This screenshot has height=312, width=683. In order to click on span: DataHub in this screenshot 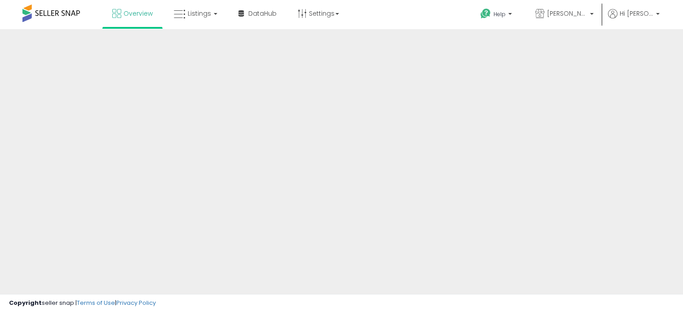, I will do `click(262, 13)`.